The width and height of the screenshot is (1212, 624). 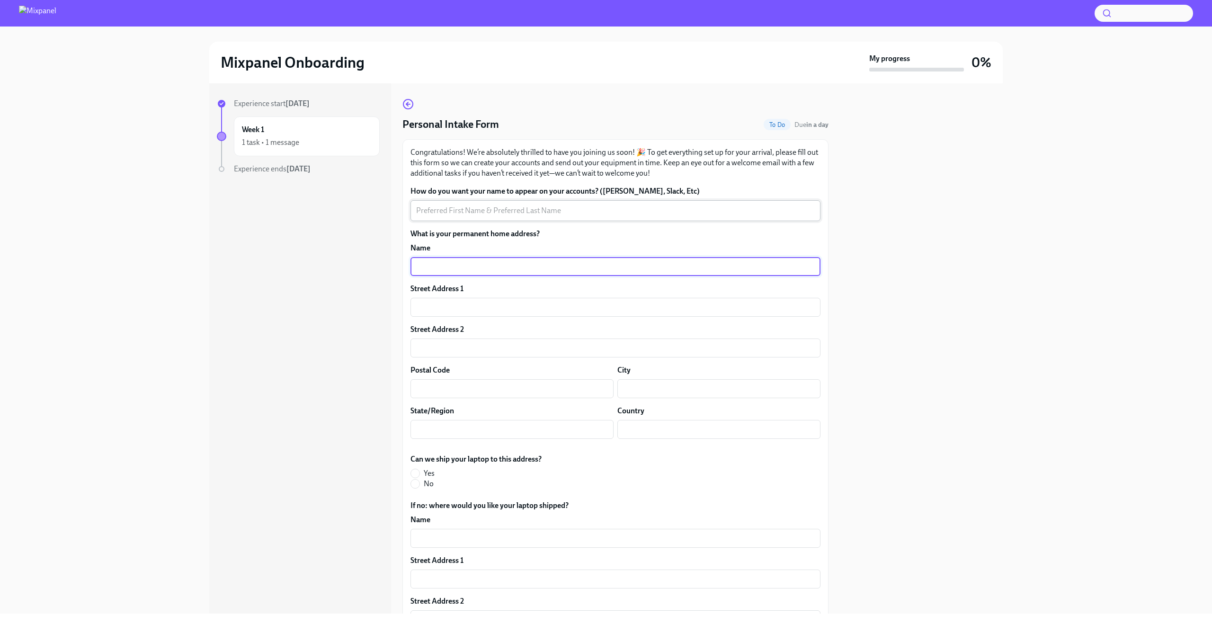 What do you see at coordinates (272, 169) in the screenshot?
I see `span: Experience ends` at bounding box center [272, 169].